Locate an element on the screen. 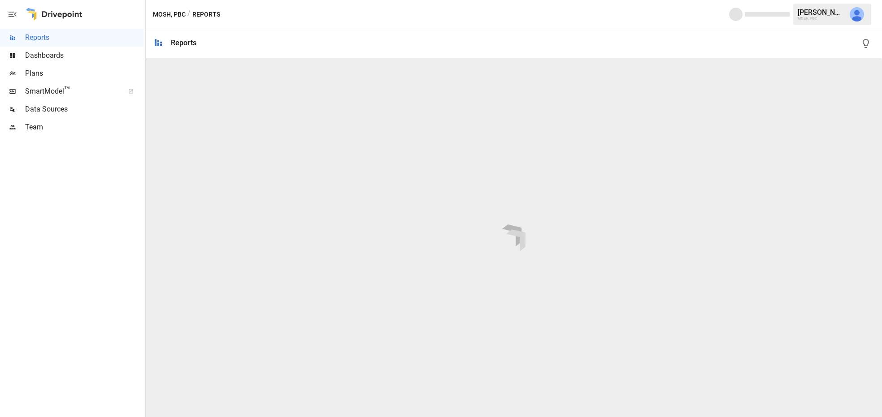 The image size is (882, 417). div: Jeff Gamsey is located at coordinates (856, 14).